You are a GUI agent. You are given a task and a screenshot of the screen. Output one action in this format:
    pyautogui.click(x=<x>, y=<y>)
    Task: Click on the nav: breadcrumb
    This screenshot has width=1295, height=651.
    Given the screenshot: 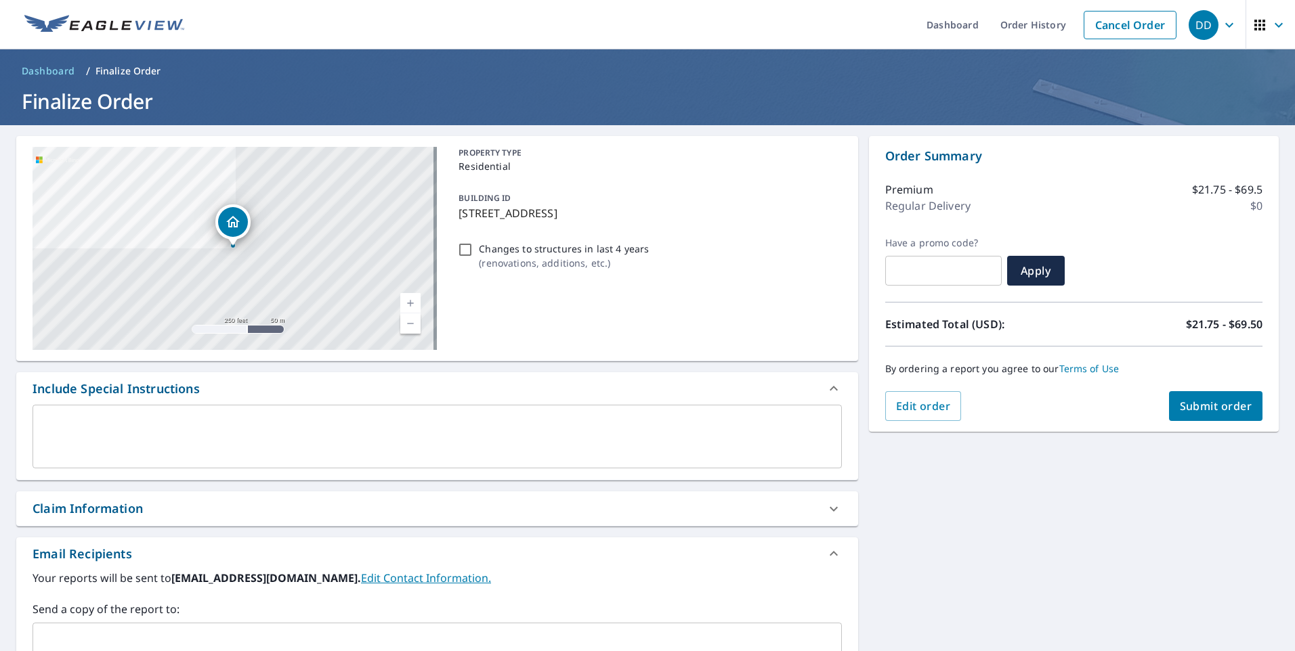 What is the action you would take?
    pyautogui.click(x=647, y=71)
    